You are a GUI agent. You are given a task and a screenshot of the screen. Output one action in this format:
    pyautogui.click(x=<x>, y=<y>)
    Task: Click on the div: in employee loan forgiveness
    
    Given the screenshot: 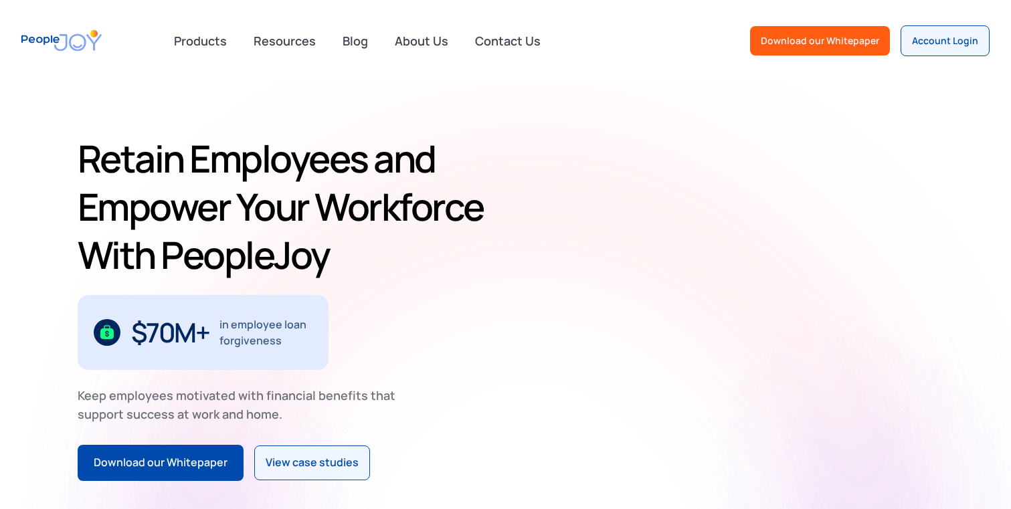 What is the action you would take?
    pyautogui.click(x=266, y=332)
    